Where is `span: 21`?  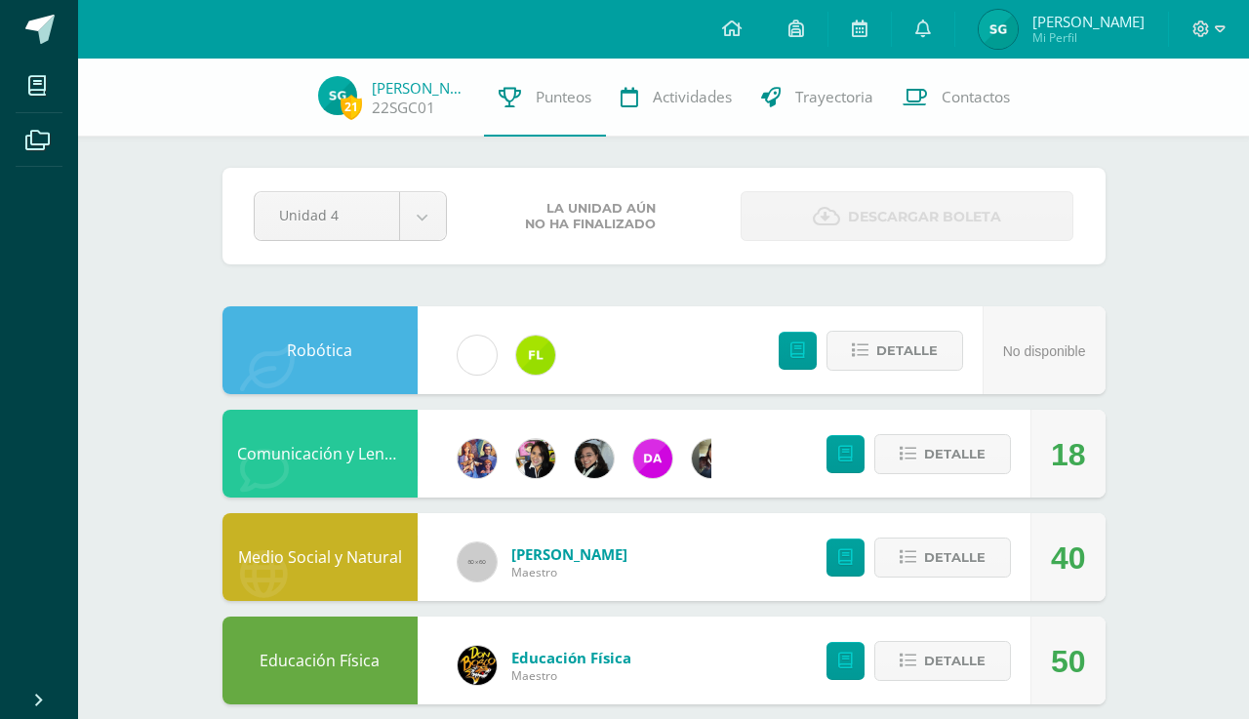
span: 21 is located at coordinates (351, 106).